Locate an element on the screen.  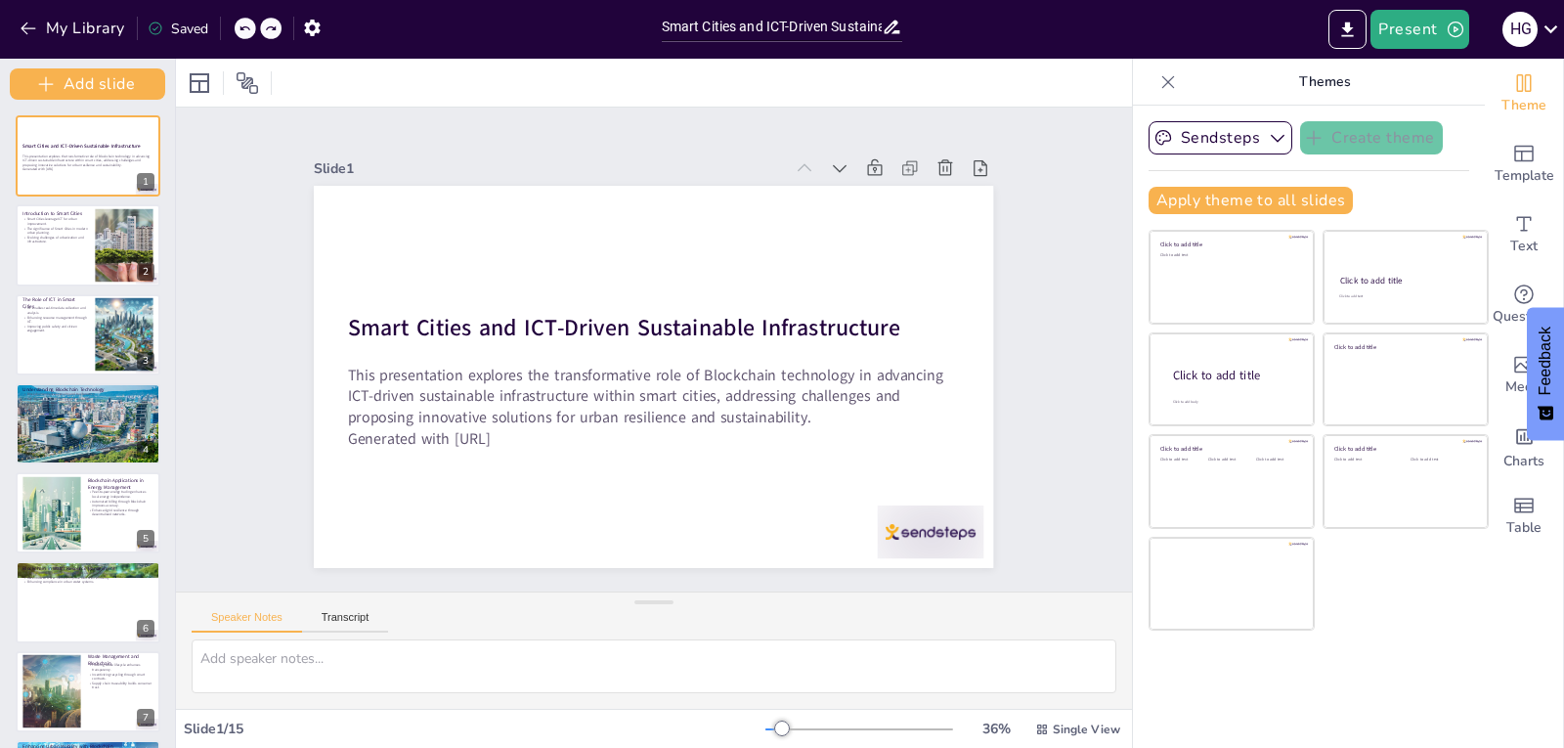
button: Add slide is located at coordinates (87, 84).